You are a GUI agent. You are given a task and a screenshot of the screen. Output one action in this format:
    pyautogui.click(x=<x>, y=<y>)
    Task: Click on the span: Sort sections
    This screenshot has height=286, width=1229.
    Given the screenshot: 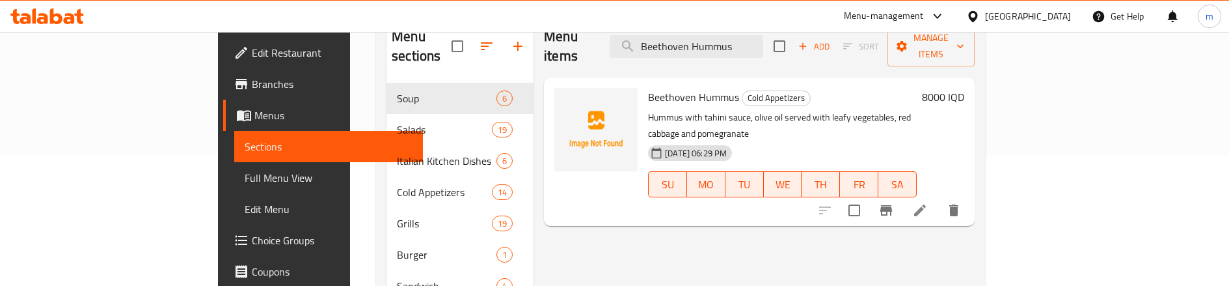 What is the action you would take?
    pyautogui.click(x=487, y=46)
    